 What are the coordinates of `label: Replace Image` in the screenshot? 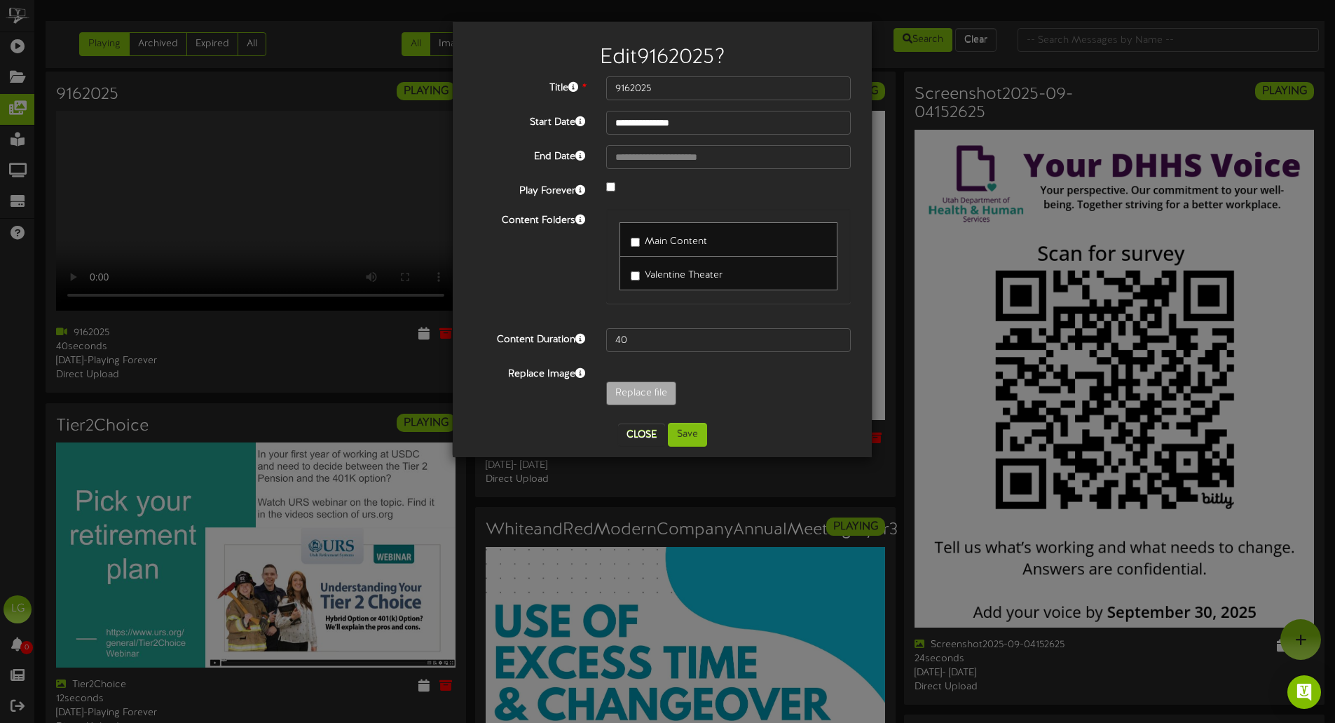 It's located at (529, 371).